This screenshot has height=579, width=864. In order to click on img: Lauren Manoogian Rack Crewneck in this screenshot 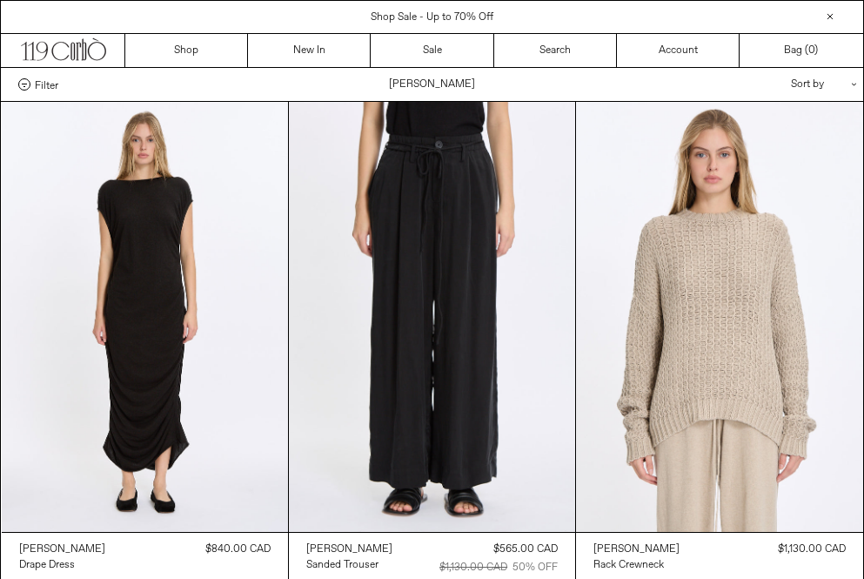, I will do `click(719, 317)`.